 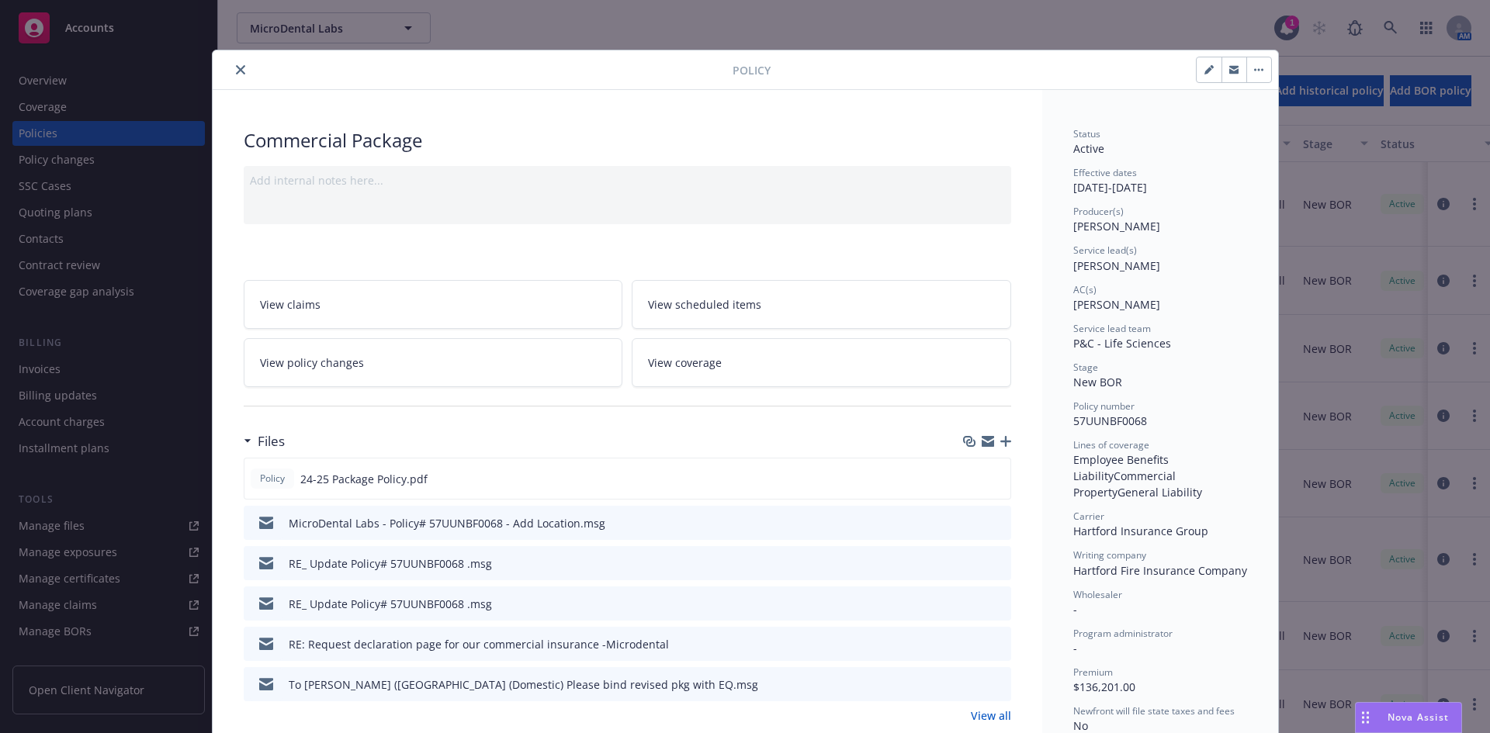 I want to click on div: Files, so click(x=264, y=442).